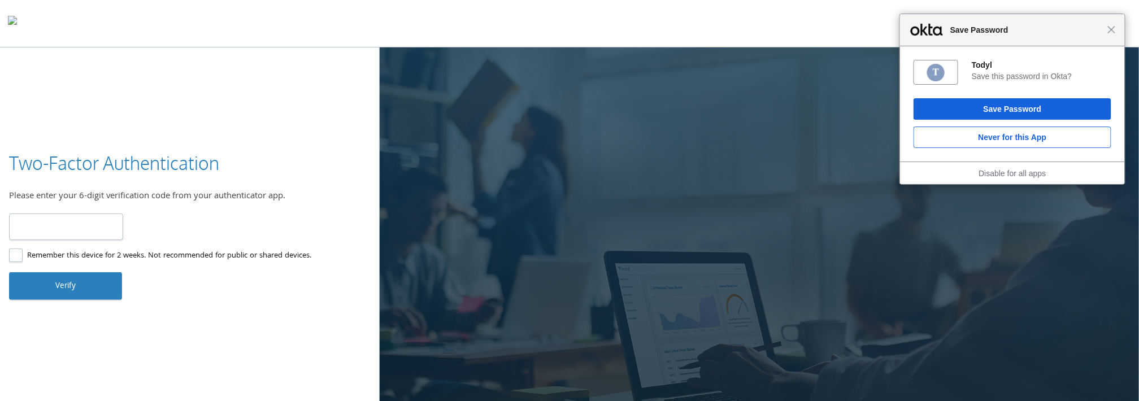 The height and width of the screenshot is (401, 1139). What do you see at coordinates (1026, 30) in the screenshot?
I see `span: Save Password` at bounding box center [1026, 30].